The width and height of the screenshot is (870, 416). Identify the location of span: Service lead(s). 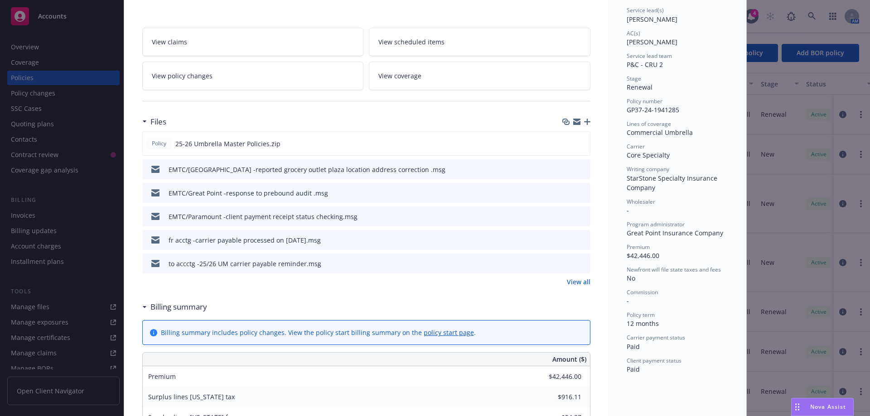
(645, 10).